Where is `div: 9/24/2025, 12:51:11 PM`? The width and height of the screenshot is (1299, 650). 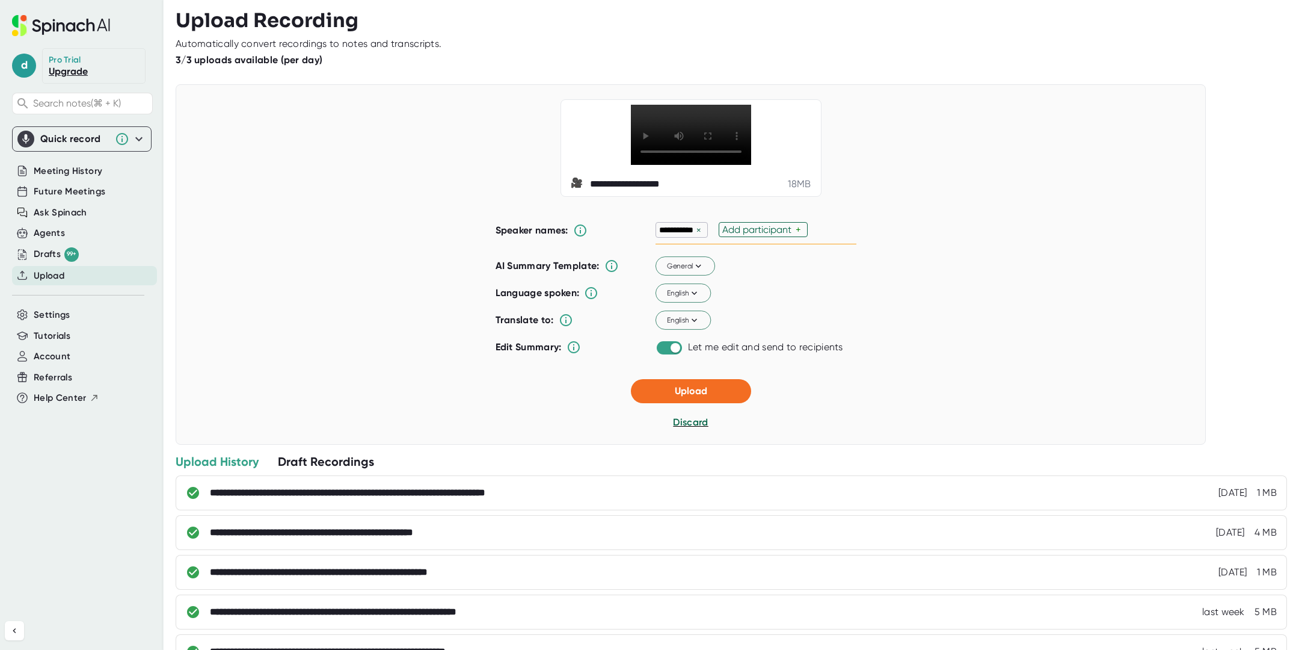
div: 9/24/2025, 12:51:11 PM is located at coordinates (1224, 612).